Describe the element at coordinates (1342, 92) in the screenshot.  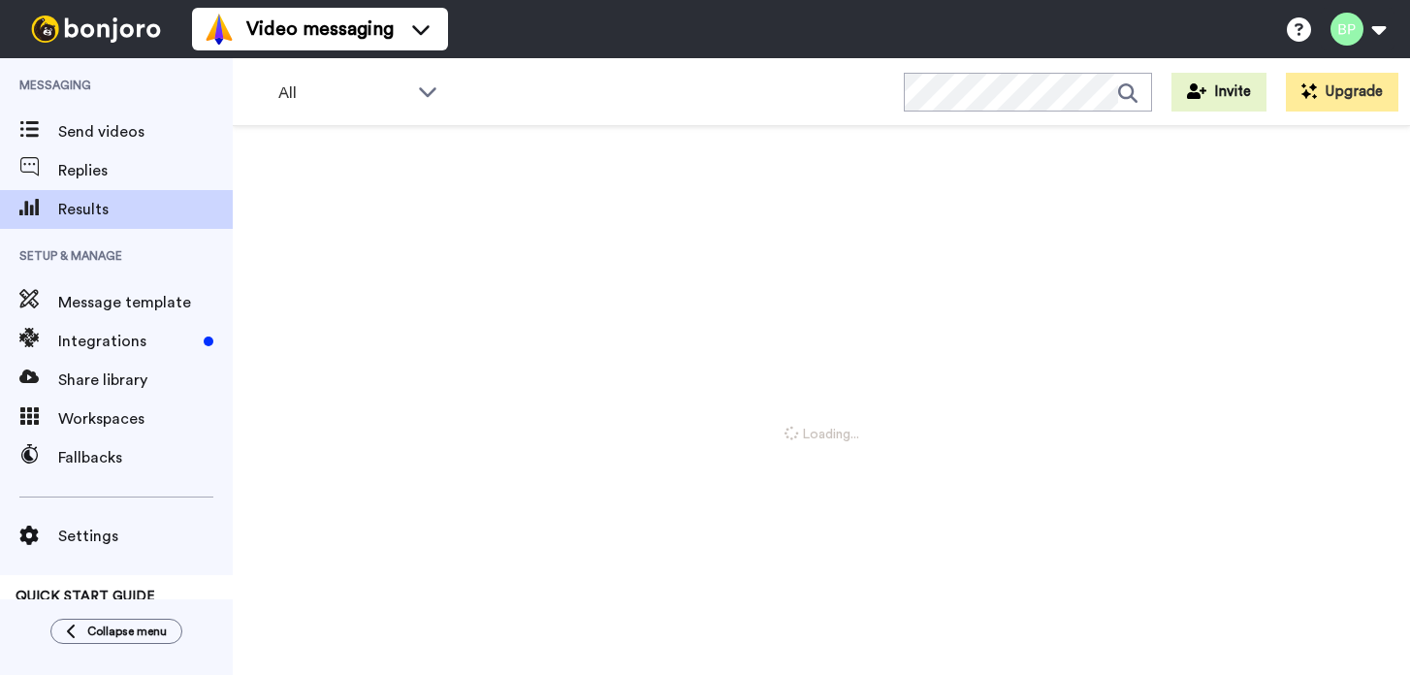
I see `button: Upgrade` at that location.